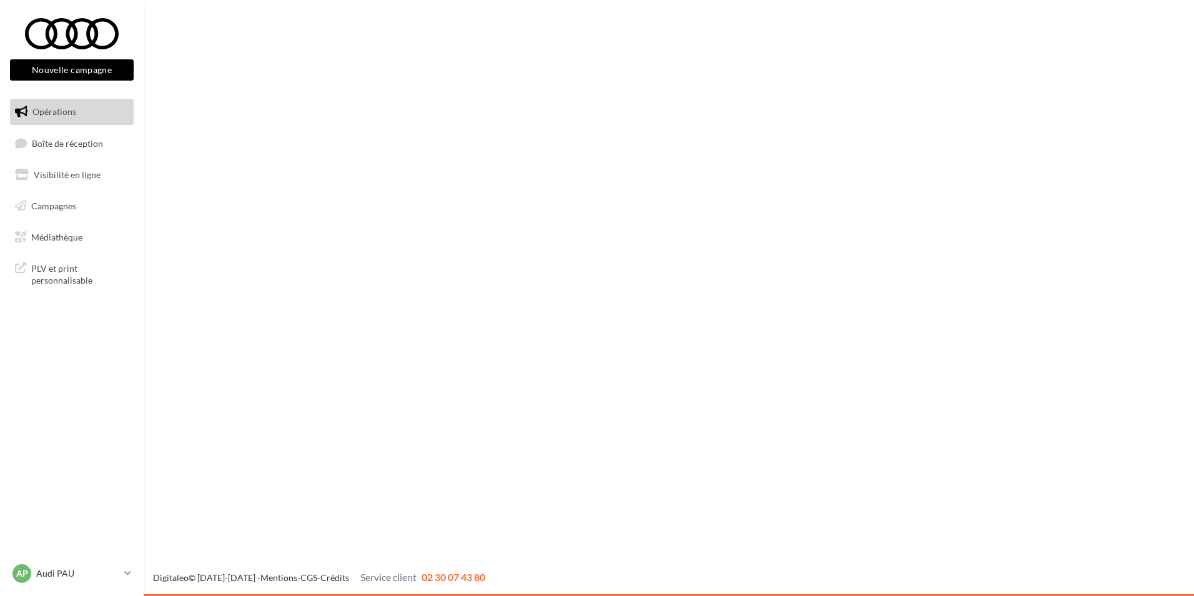 Image resolution: width=1194 pixels, height=596 pixels. Describe the element at coordinates (72, 206) in the screenshot. I see `a: Campagnes` at that location.